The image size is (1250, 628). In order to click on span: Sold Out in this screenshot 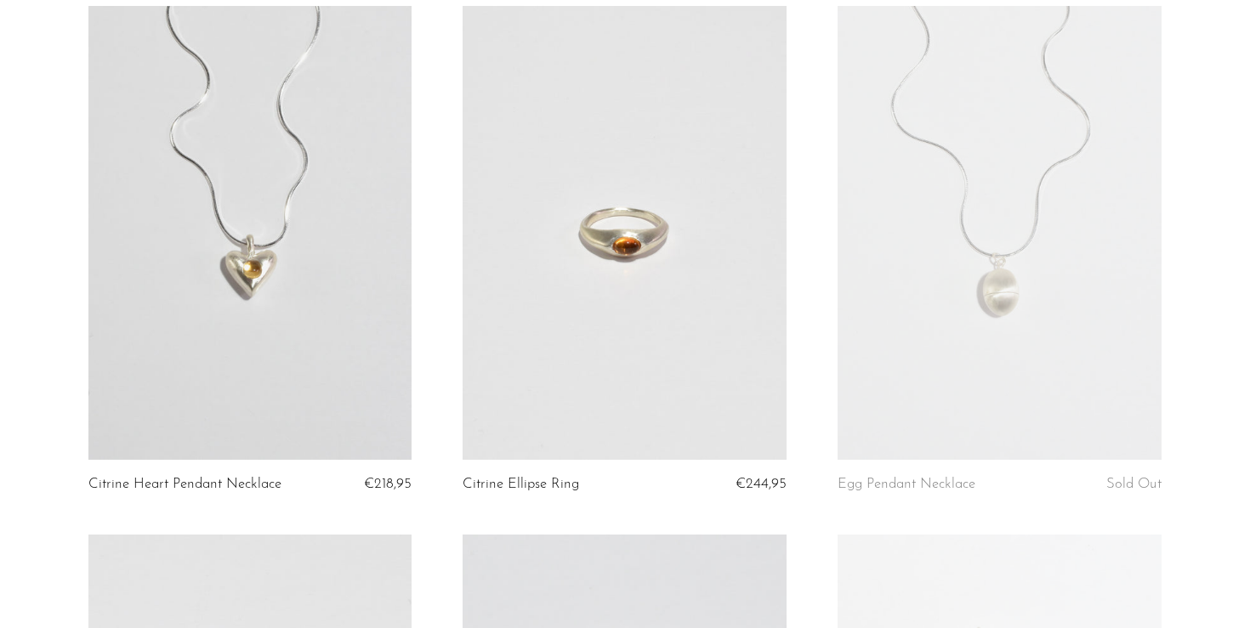, I will do `click(1133, 484)`.